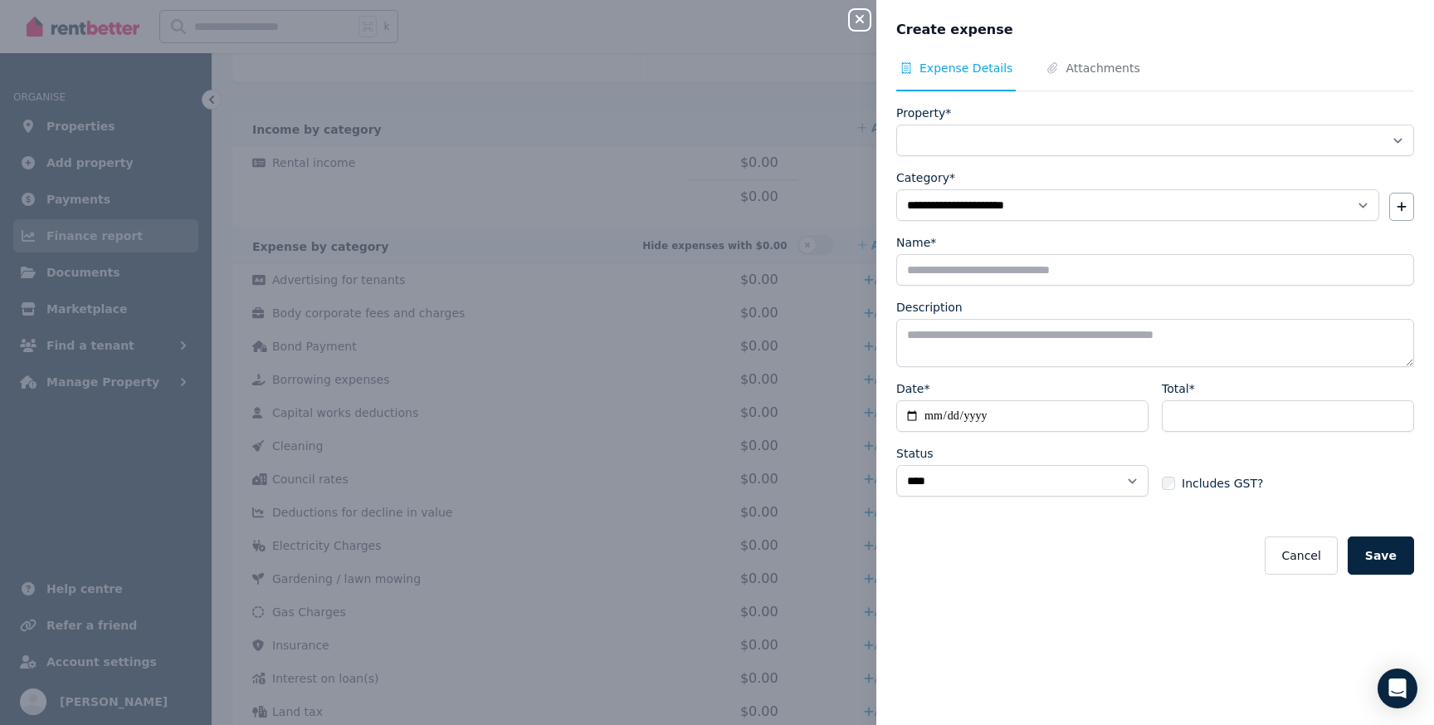 The width and height of the screenshot is (1434, 725). What do you see at coordinates (925, 178) in the screenshot?
I see `label: Category*` at bounding box center [925, 178].